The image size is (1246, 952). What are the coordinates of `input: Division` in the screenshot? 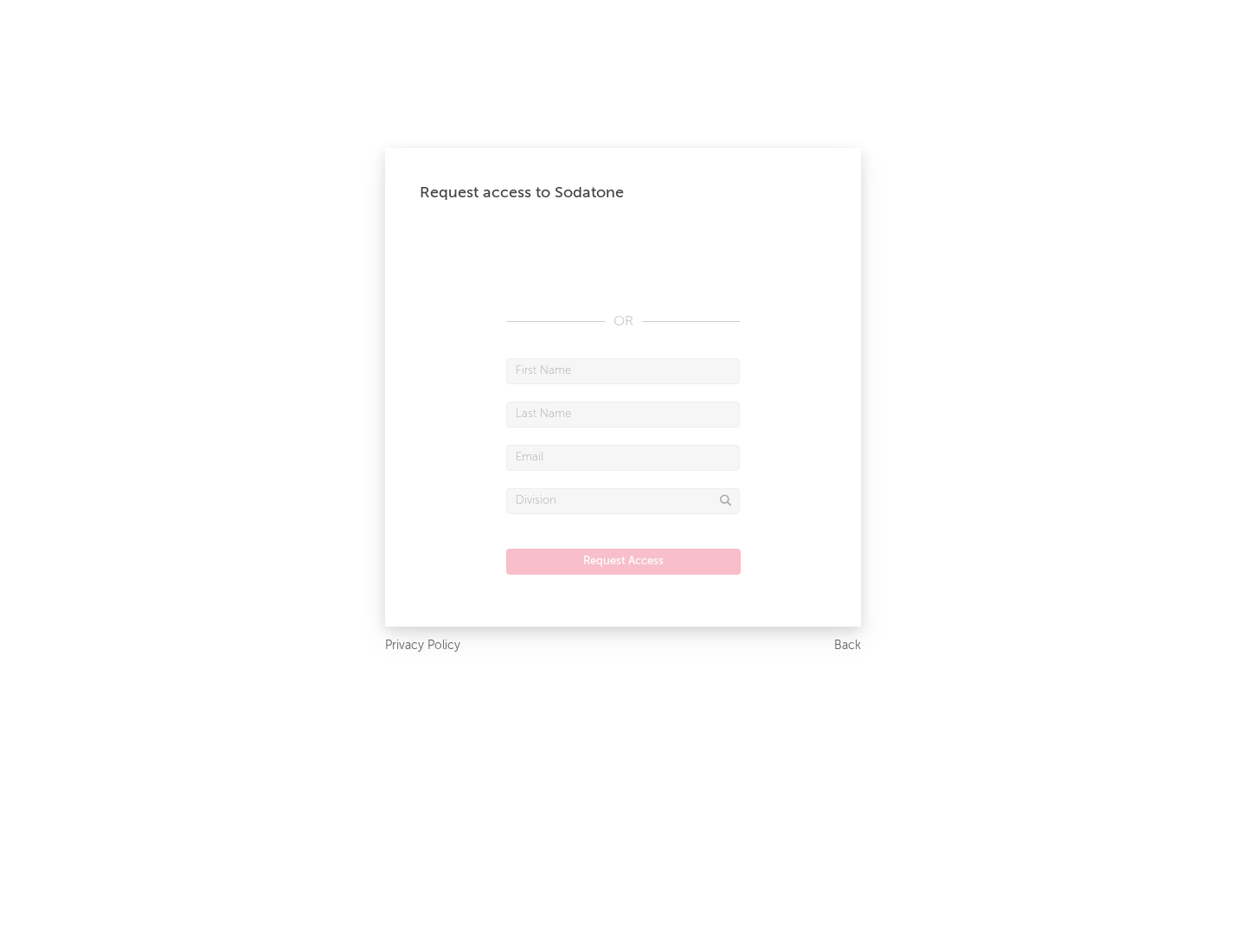 It's located at (623, 501).